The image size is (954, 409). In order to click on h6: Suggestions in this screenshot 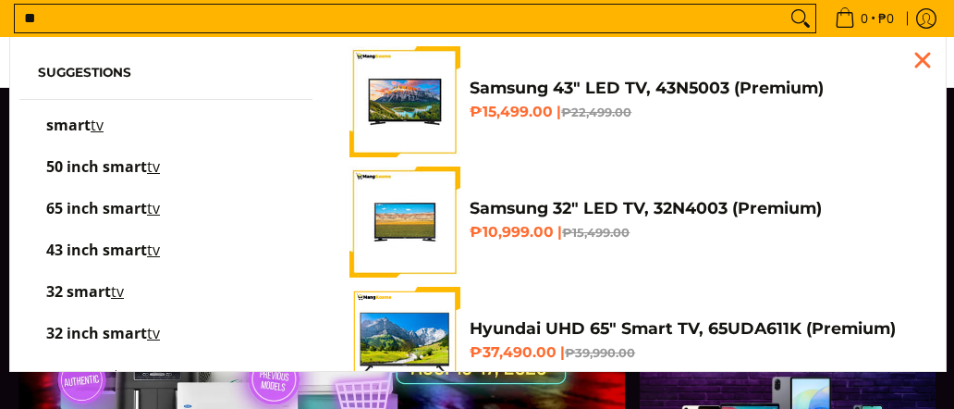, I will do `click(166, 72)`.